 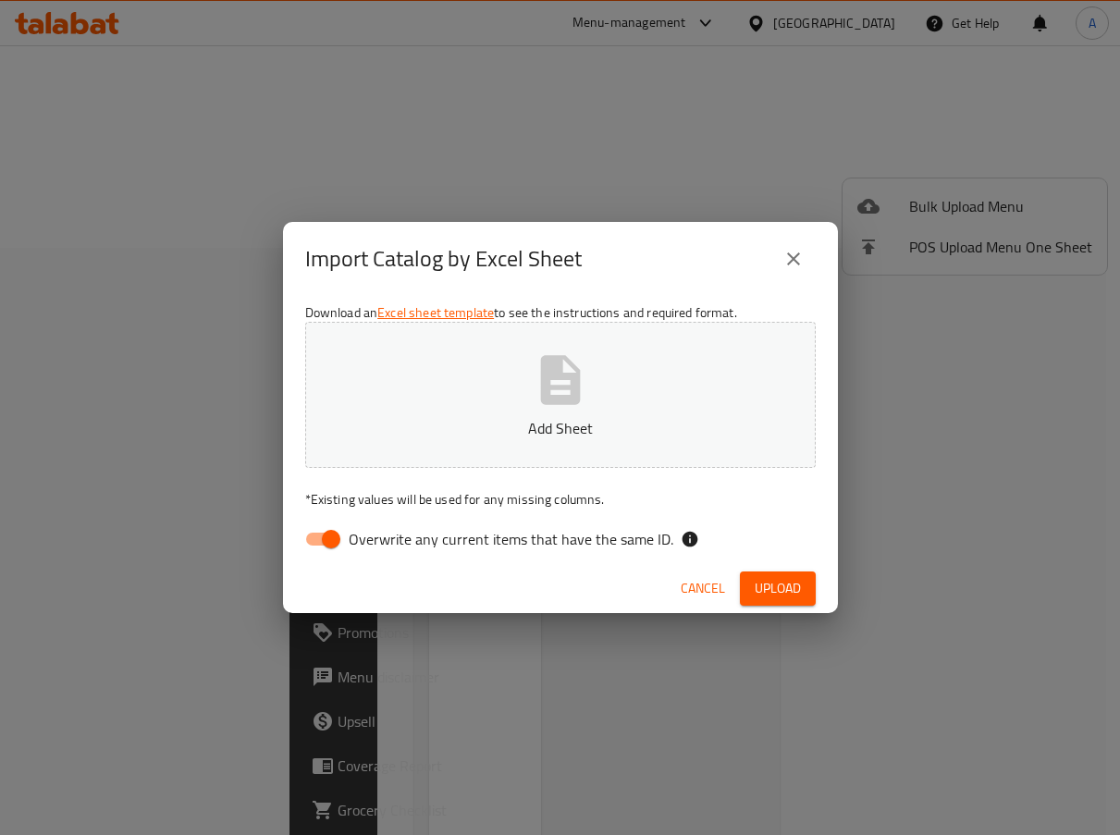 I want to click on span: Overwrite any current items that have the same ID., so click(x=510, y=539).